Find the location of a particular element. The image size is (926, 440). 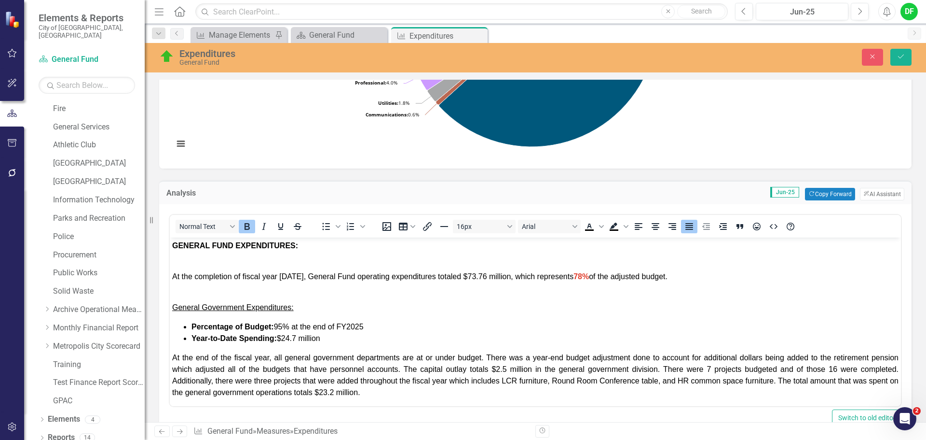

a: Measures is located at coordinates (273, 430).